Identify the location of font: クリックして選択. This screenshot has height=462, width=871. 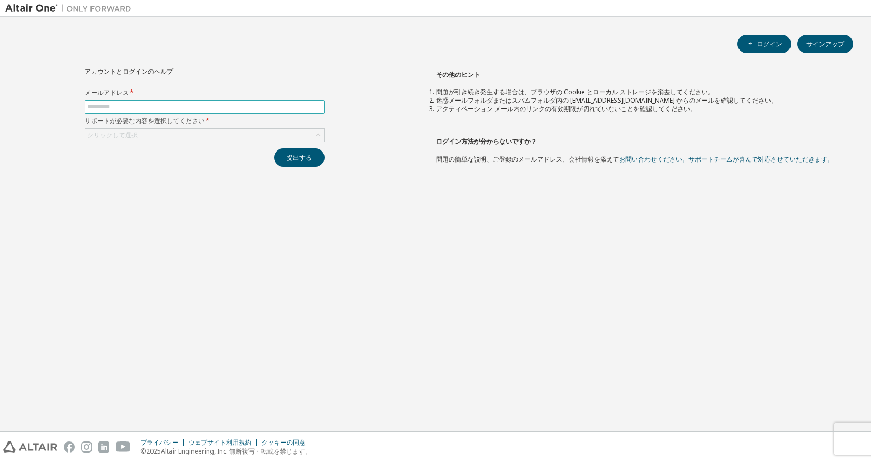
(113, 135).